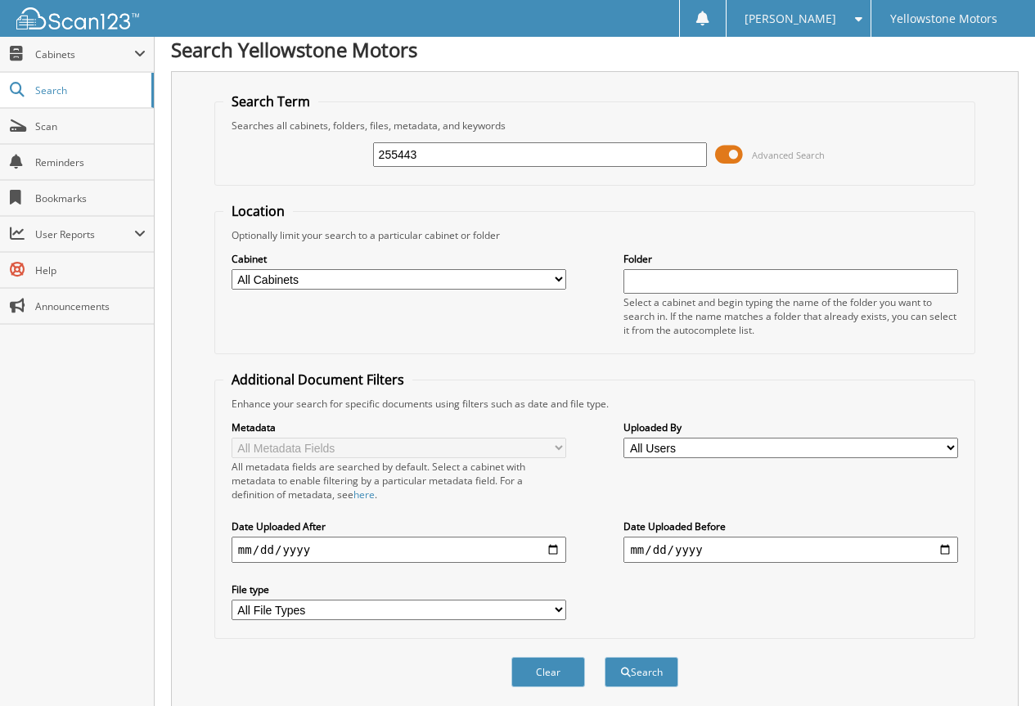 The height and width of the screenshot is (706, 1035). I want to click on legend: Search Term, so click(271, 101).